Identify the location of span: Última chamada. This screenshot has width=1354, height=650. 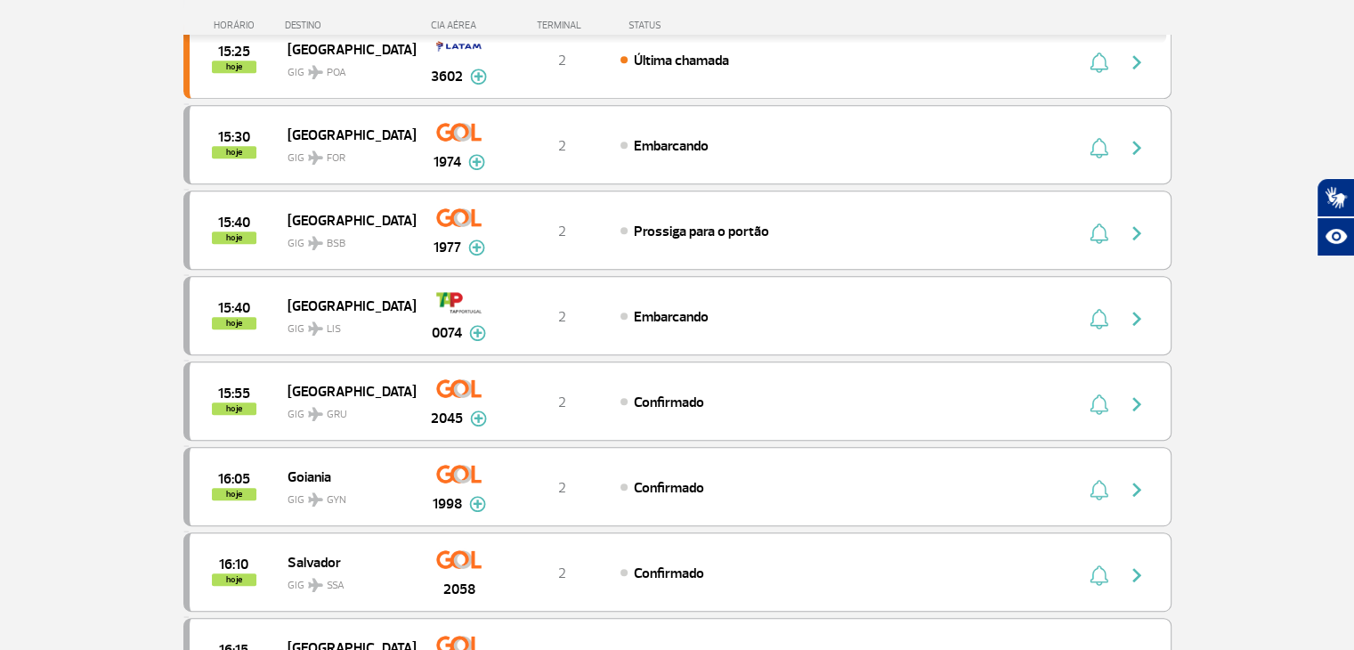
(681, 61).